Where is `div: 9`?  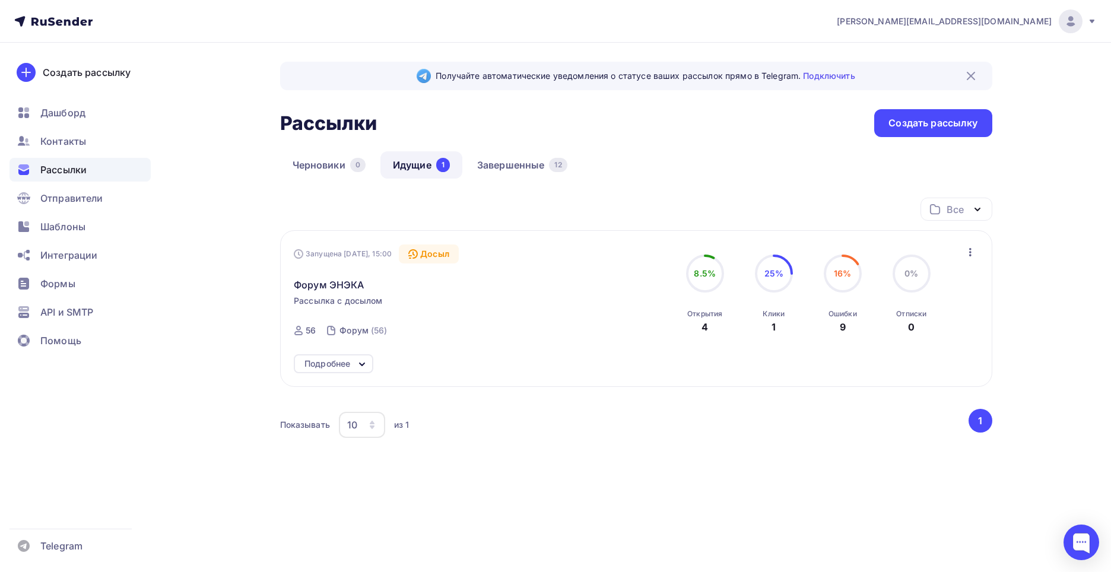
div: 9 is located at coordinates (843, 327).